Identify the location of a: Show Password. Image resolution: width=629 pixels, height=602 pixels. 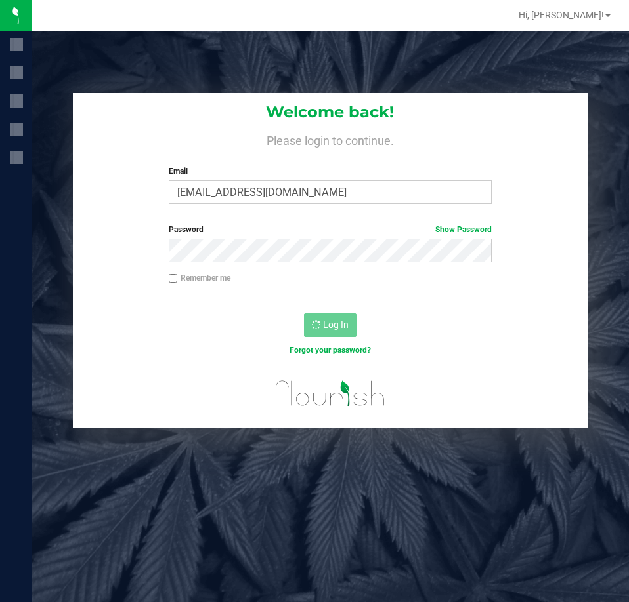
(463, 230).